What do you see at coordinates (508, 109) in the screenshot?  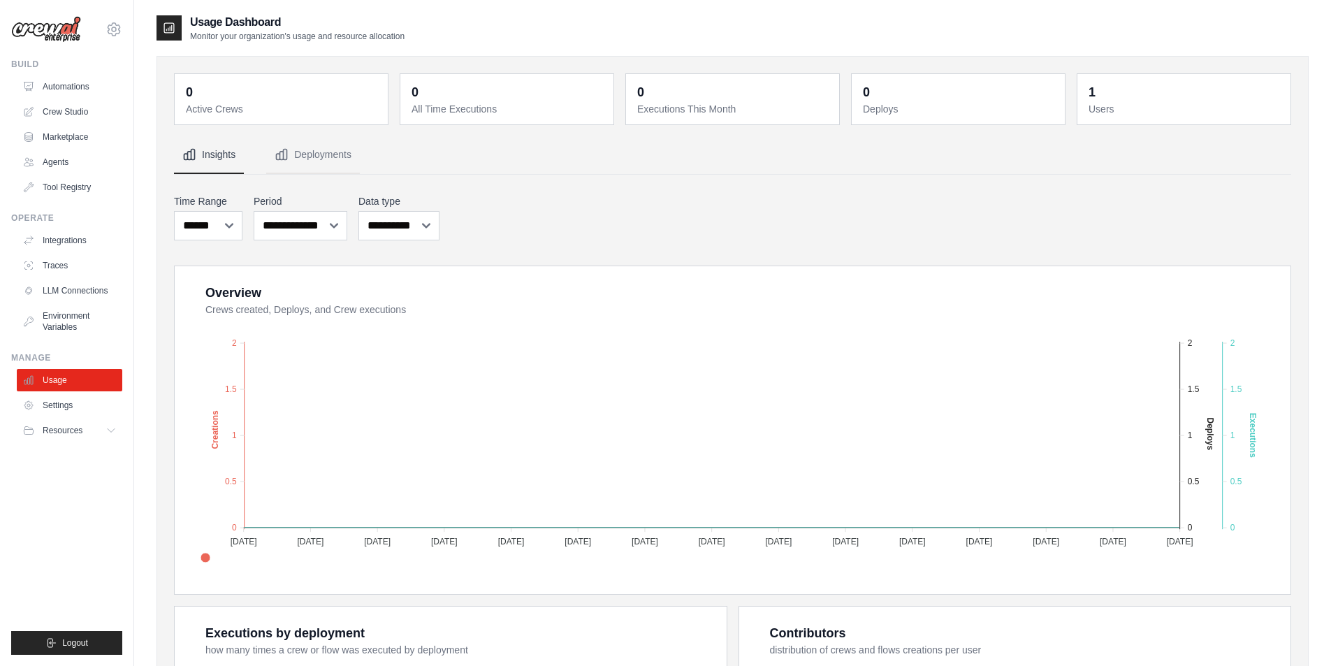 I see `dt: All Time Executions` at bounding box center [508, 109].